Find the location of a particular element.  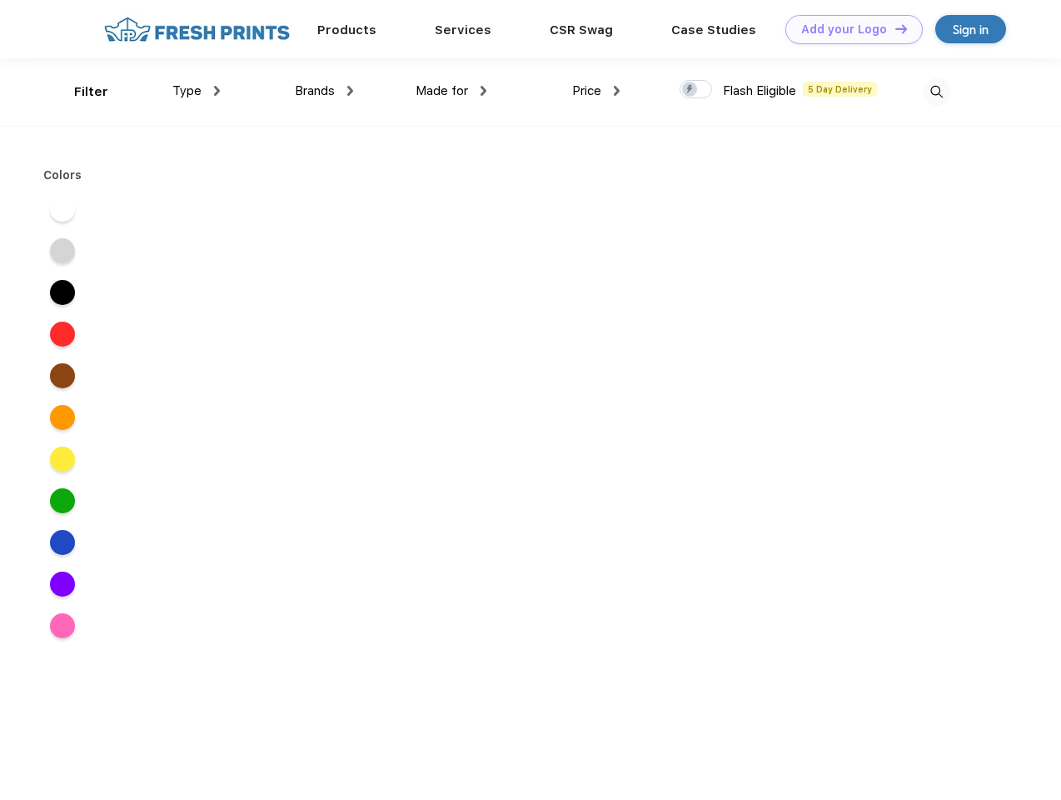

img: desktop_search.svg is located at coordinates (936, 92).